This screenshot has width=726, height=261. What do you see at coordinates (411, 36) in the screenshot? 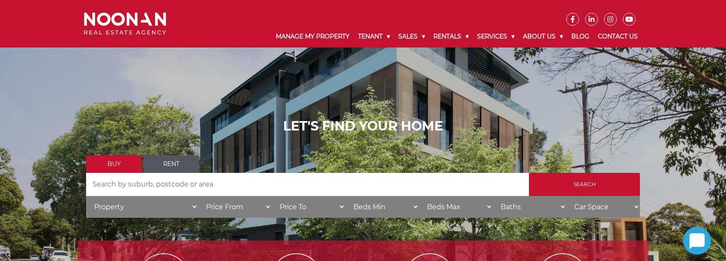
I see `a: Sales` at bounding box center [411, 36].